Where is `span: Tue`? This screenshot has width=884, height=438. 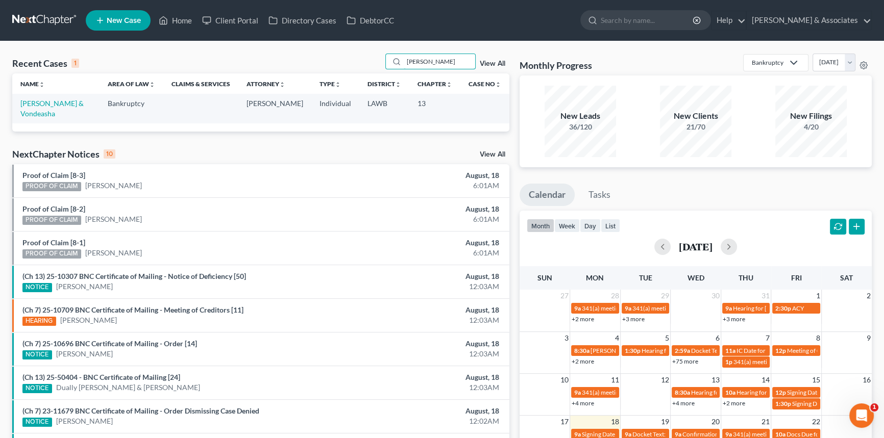 span: Tue is located at coordinates (645, 278).